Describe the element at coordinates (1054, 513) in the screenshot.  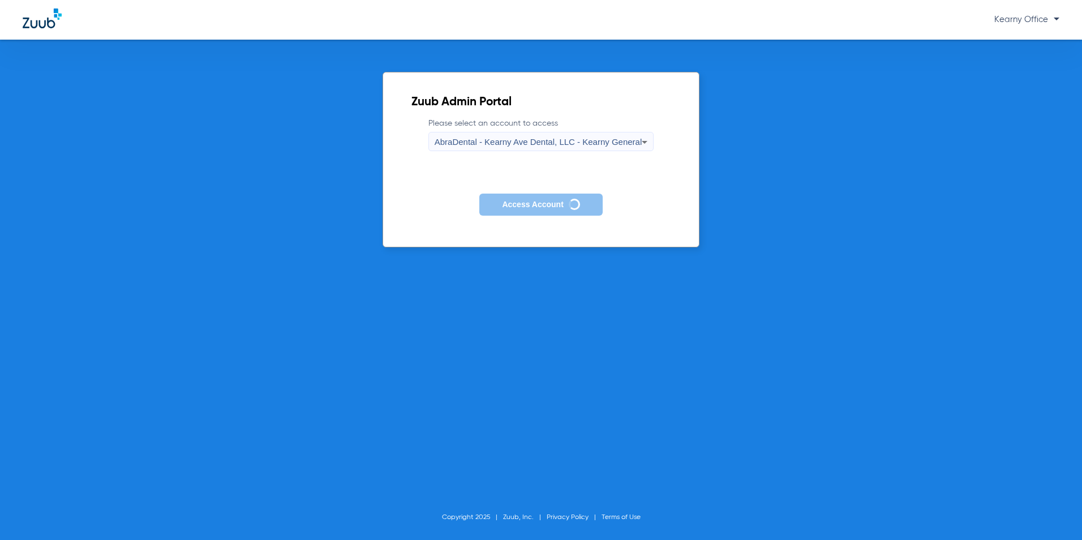
I see `div: Chat Widget` at that location.